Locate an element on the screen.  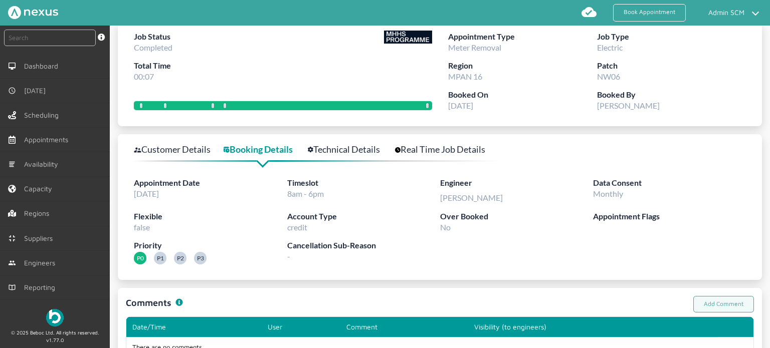
label: Over Booked is located at coordinates (516, 217).